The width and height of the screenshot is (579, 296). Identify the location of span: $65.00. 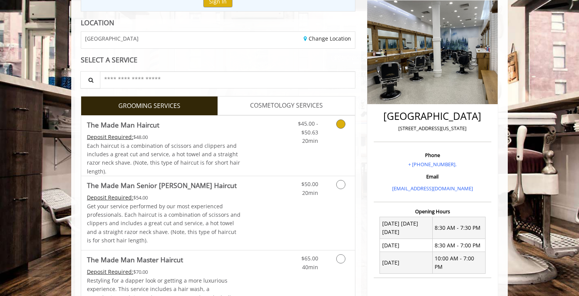
(310, 258).